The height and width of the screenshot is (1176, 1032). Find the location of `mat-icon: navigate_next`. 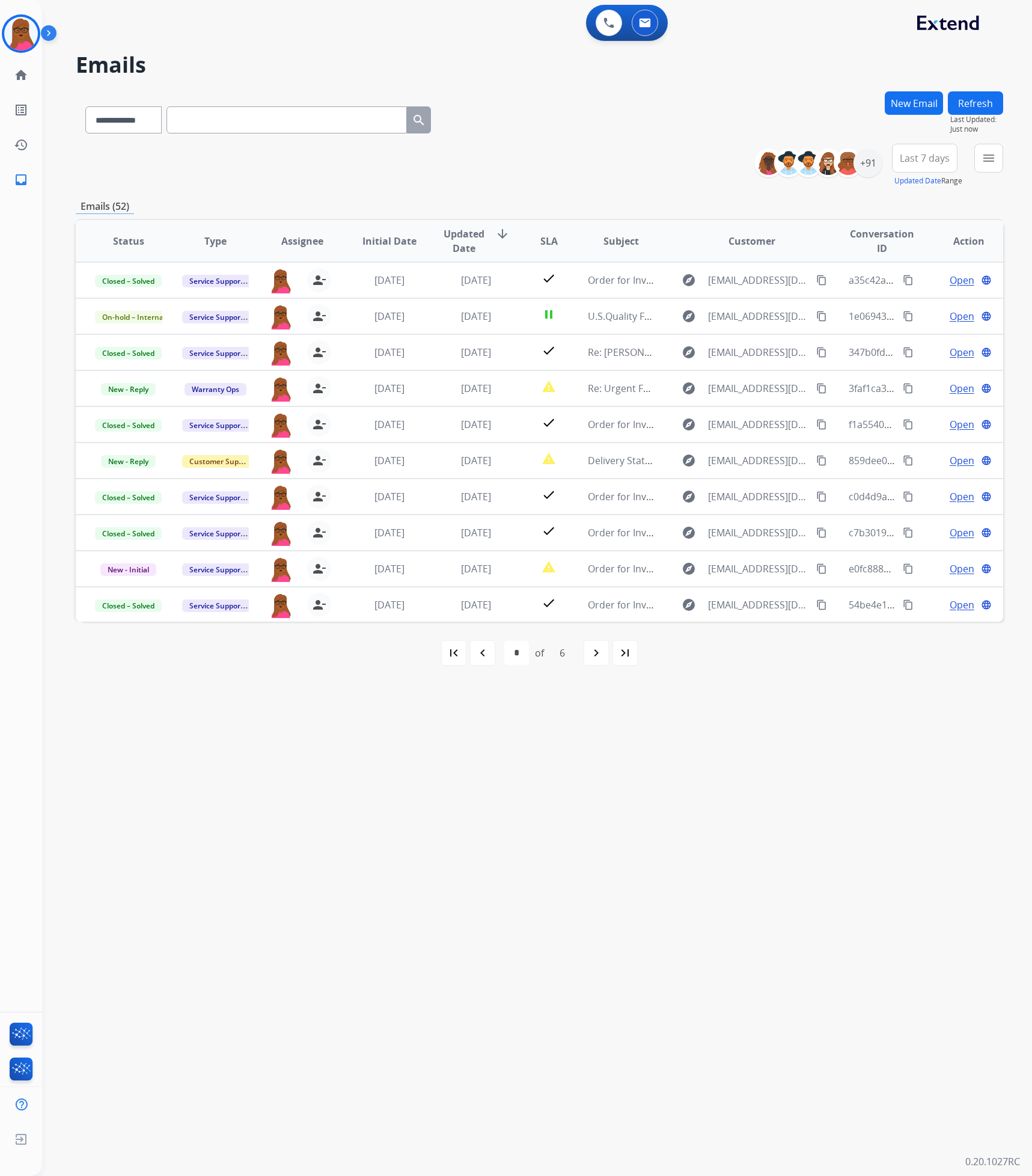

mat-icon: navigate_next is located at coordinates (596, 653).